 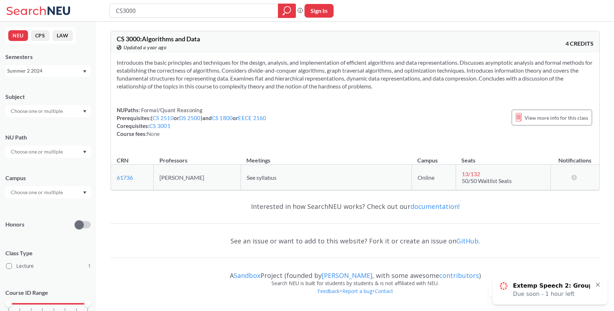 What do you see at coordinates (15, 224) in the screenshot?
I see `p: Honors` at bounding box center [15, 224].